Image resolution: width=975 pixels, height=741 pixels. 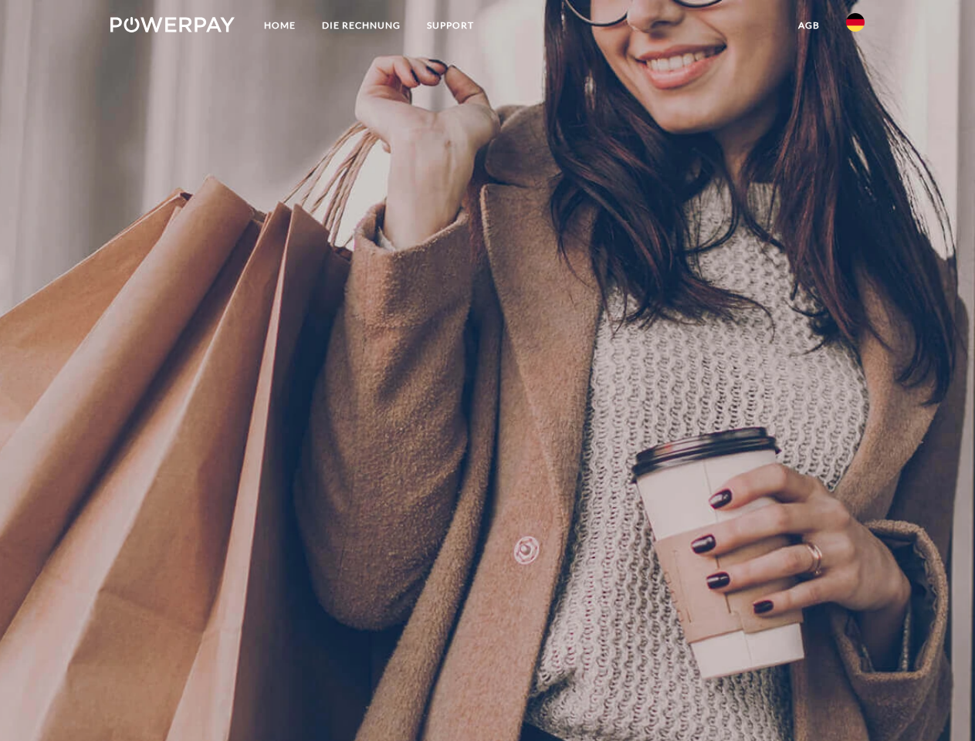 What do you see at coordinates (855, 22) in the screenshot?
I see `img: de` at bounding box center [855, 22].